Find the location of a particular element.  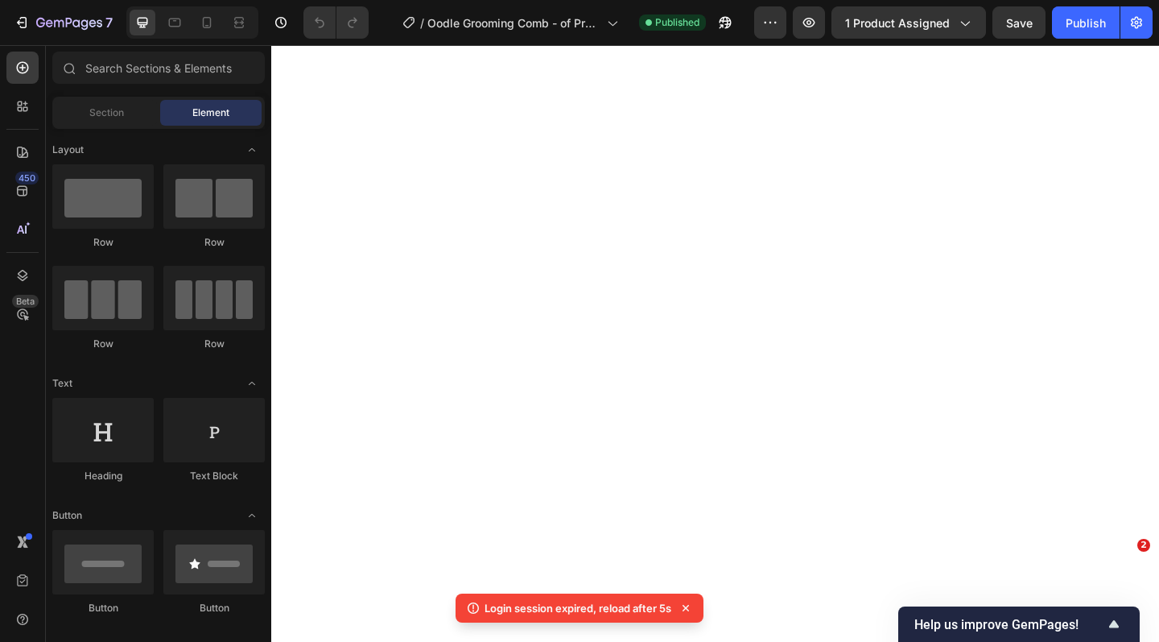

button: 1 product assigned is located at coordinates (909, 23).